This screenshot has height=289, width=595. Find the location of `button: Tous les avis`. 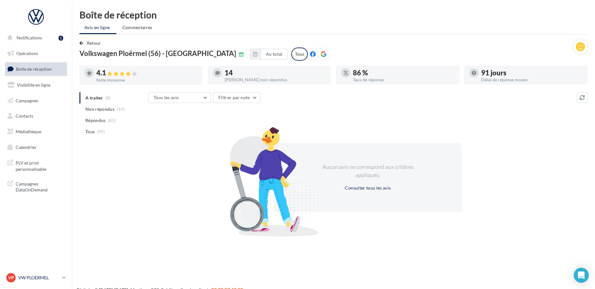

button: Tous les avis is located at coordinates (180, 98).